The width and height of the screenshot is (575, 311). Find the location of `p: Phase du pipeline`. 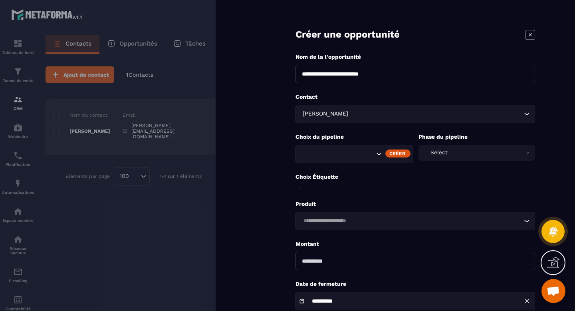

p: Phase du pipeline is located at coordinates (477, 137).